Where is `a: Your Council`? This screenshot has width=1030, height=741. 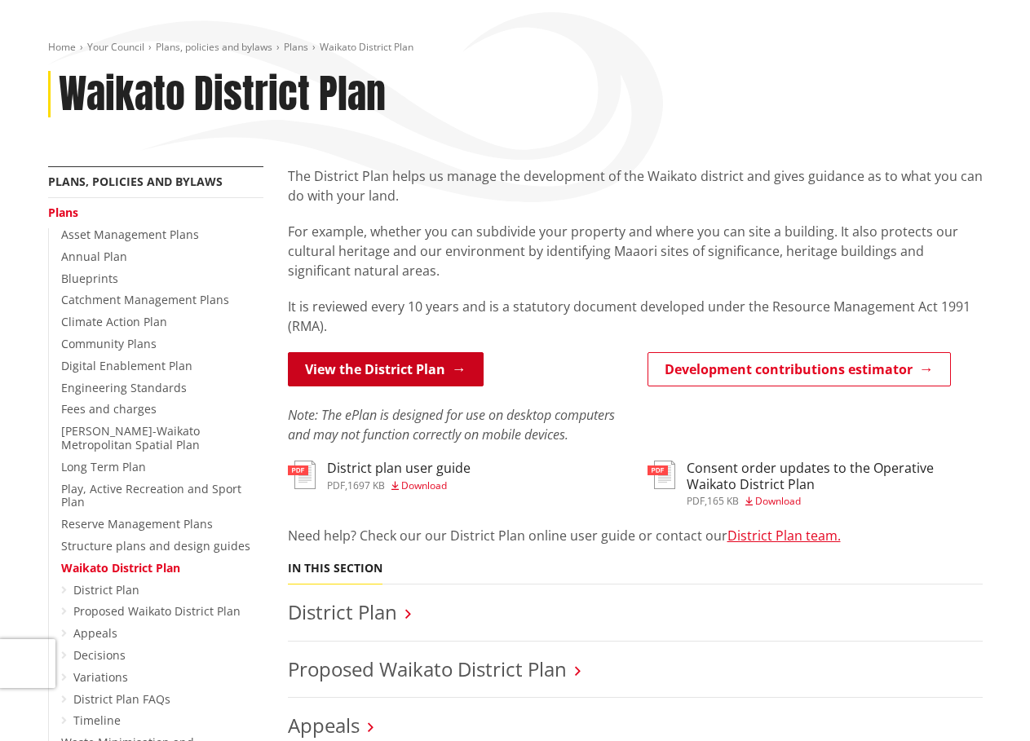
a: Your Council is located at coordinates (116, 46).